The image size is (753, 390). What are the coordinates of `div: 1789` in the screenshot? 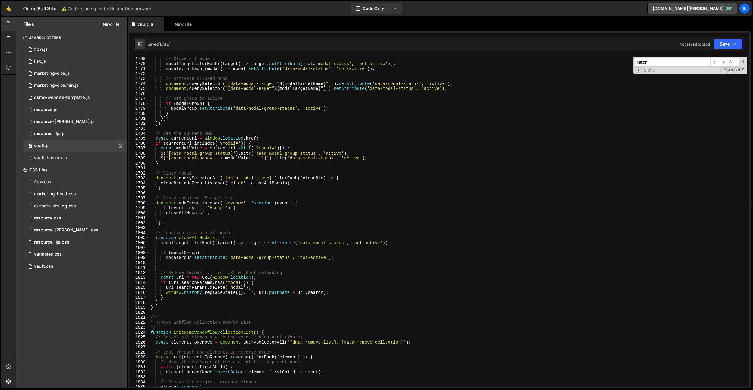 It's located at (139, 158).